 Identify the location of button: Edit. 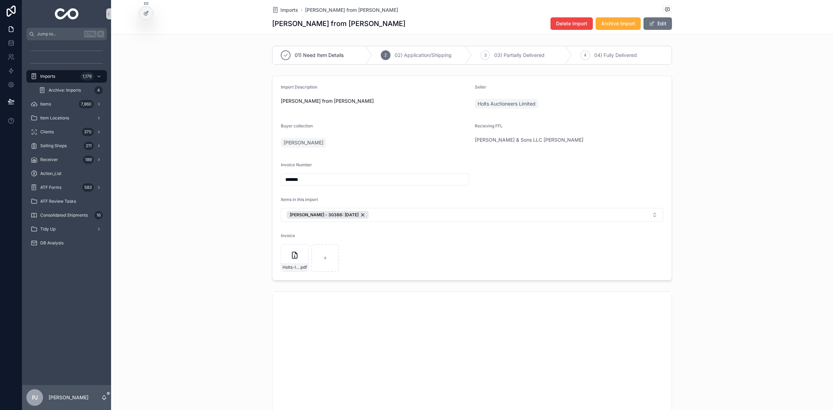
(658, 24).